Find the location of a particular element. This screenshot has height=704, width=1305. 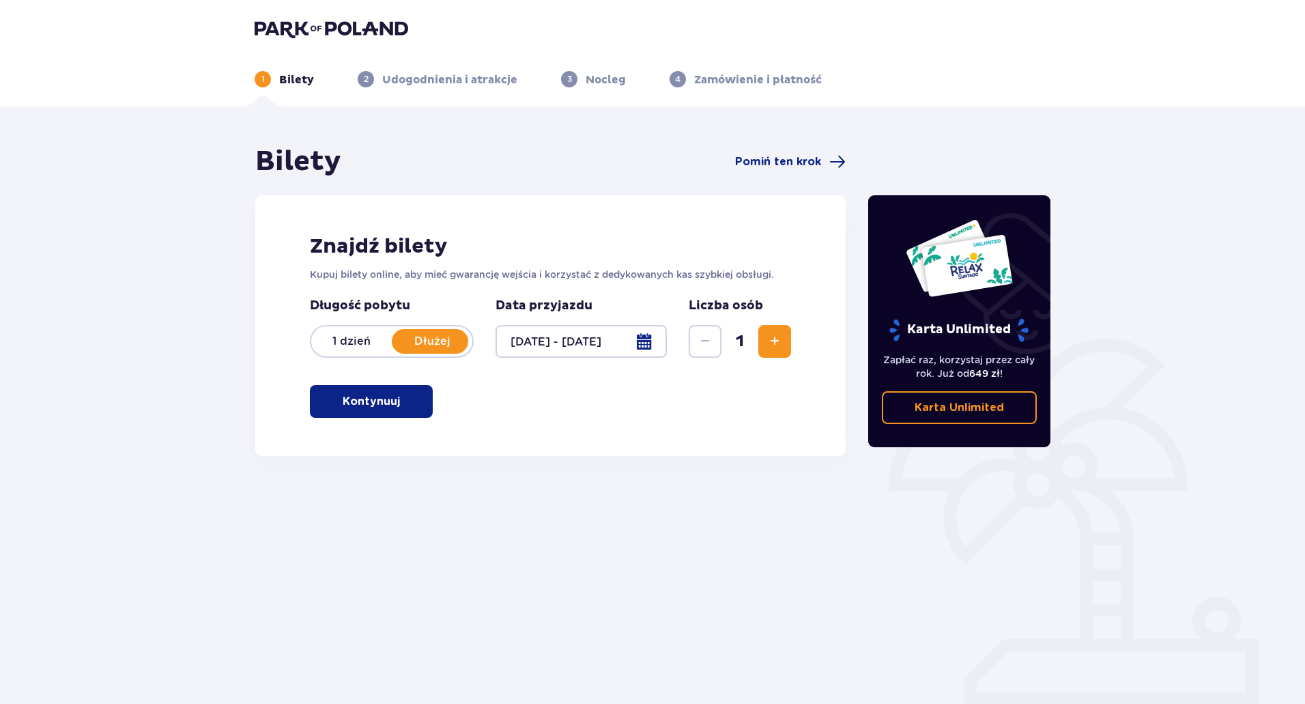

p: Liczba osób is located at coordinates (726, 306).